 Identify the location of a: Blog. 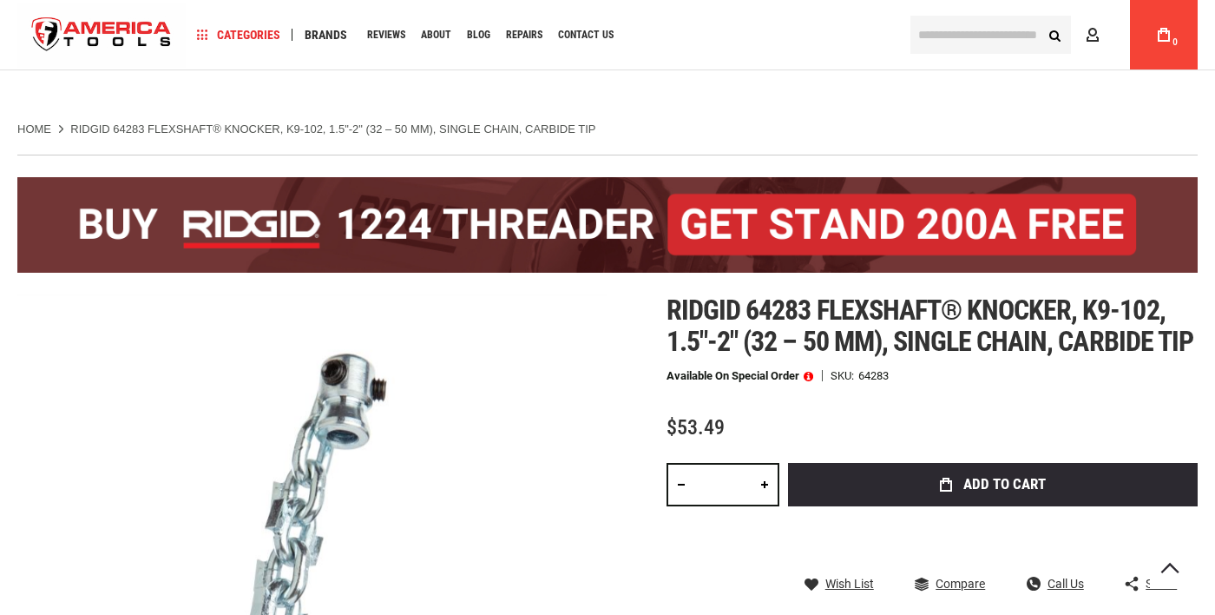
(478, 35).